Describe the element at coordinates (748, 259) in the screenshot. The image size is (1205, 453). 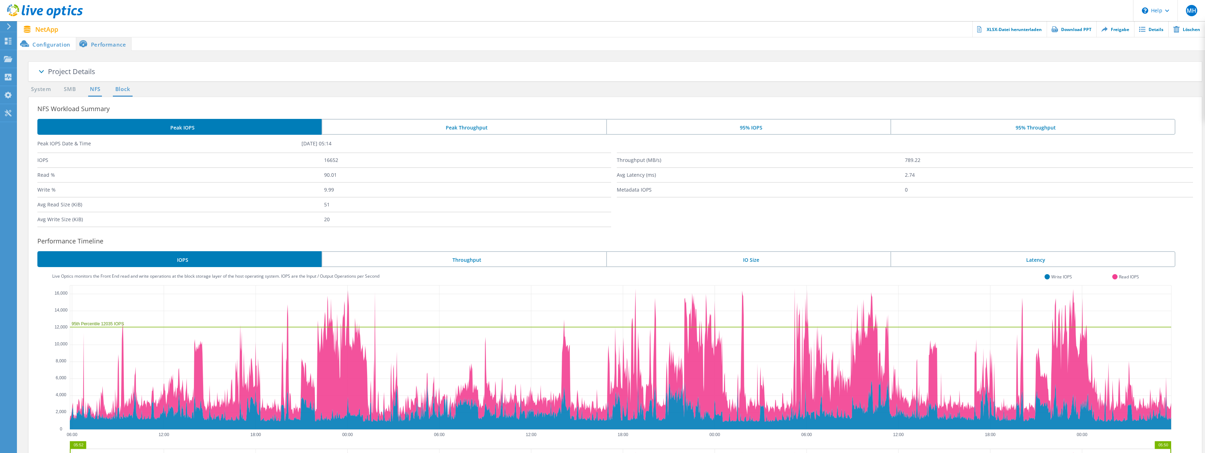
I see `li: IO Size` at that location.